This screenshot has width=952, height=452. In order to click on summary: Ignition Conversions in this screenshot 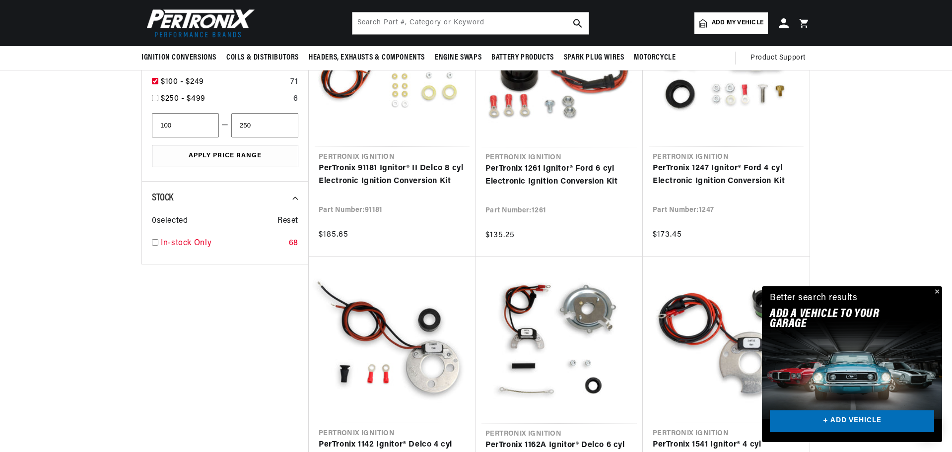, I will do `click(181, 58)`.